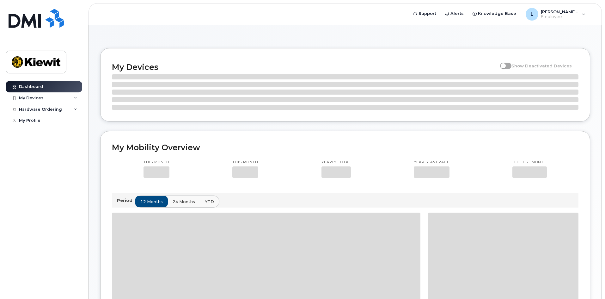 Image resolution: width=605 pixels, height=299 pixels. What do you see at coordinates (209, 201) in the screenshot?
I see `span: YTD` at bounding box center [209, 201].